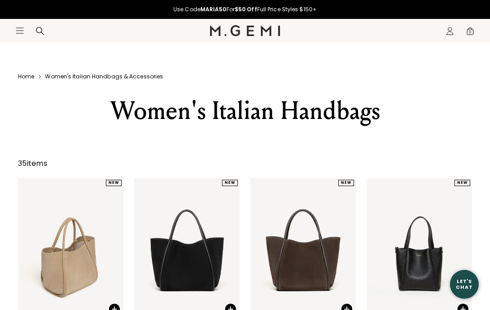  I want to click on div: 35 items, so click(32, 163).